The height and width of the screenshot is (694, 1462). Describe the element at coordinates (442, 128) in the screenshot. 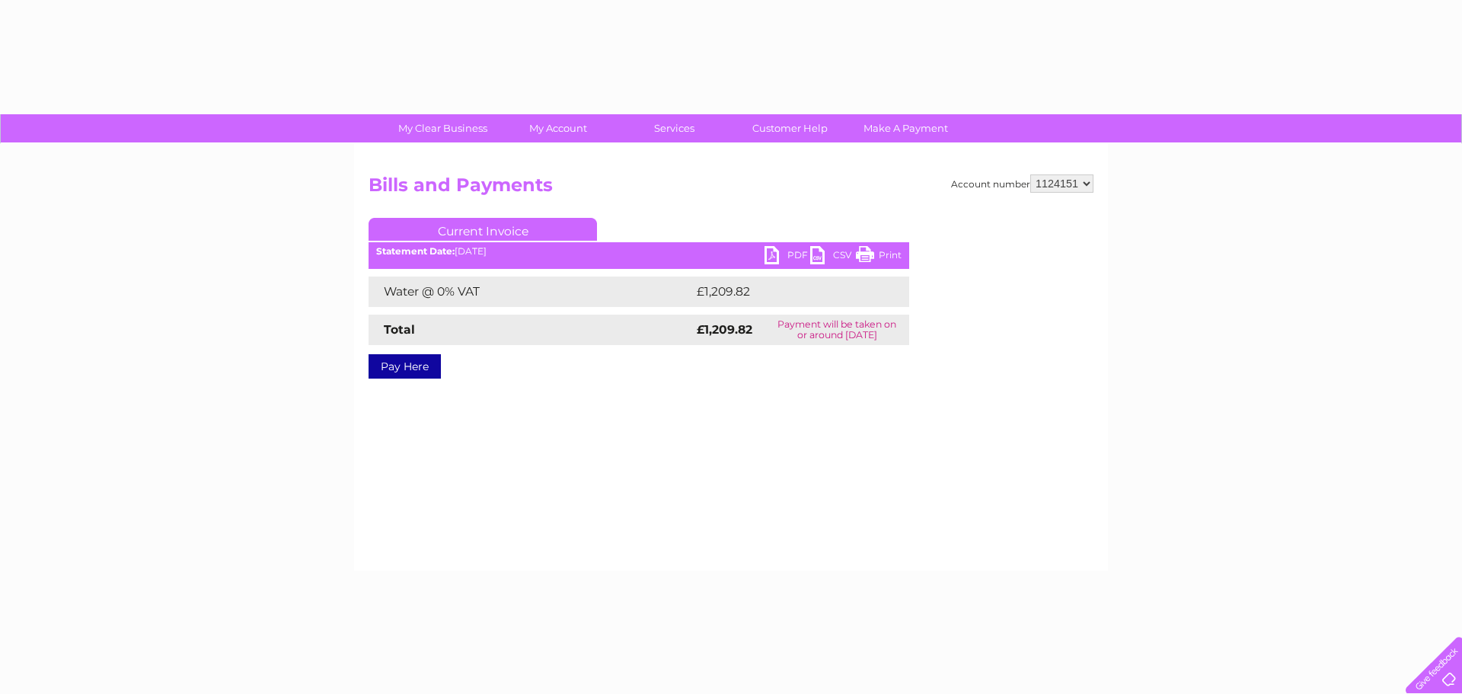

I see `a: My Clear Business` at that location.